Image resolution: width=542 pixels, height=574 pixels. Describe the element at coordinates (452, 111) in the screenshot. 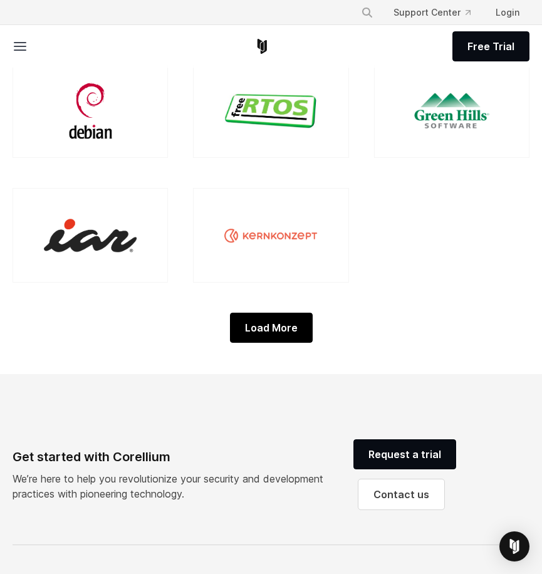

I see `img: Green Hills Software` at that location.